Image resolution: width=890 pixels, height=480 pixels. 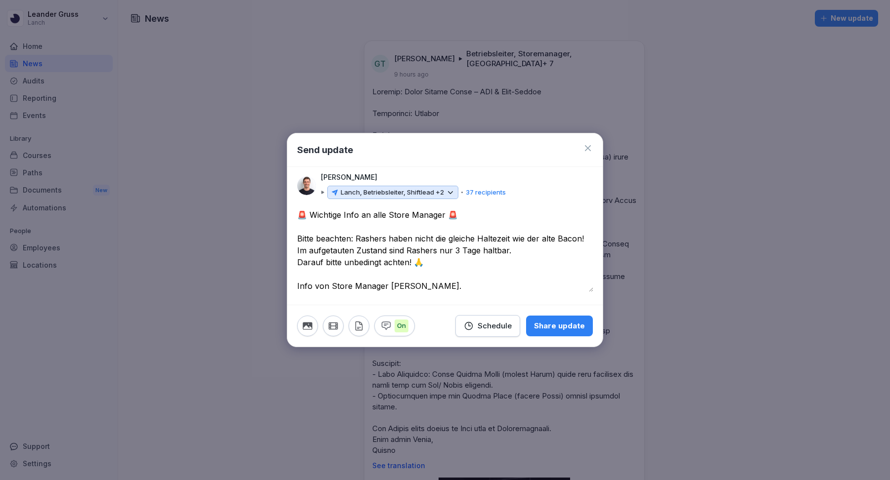 I want to click on button: On, so click(x=394, y=326).